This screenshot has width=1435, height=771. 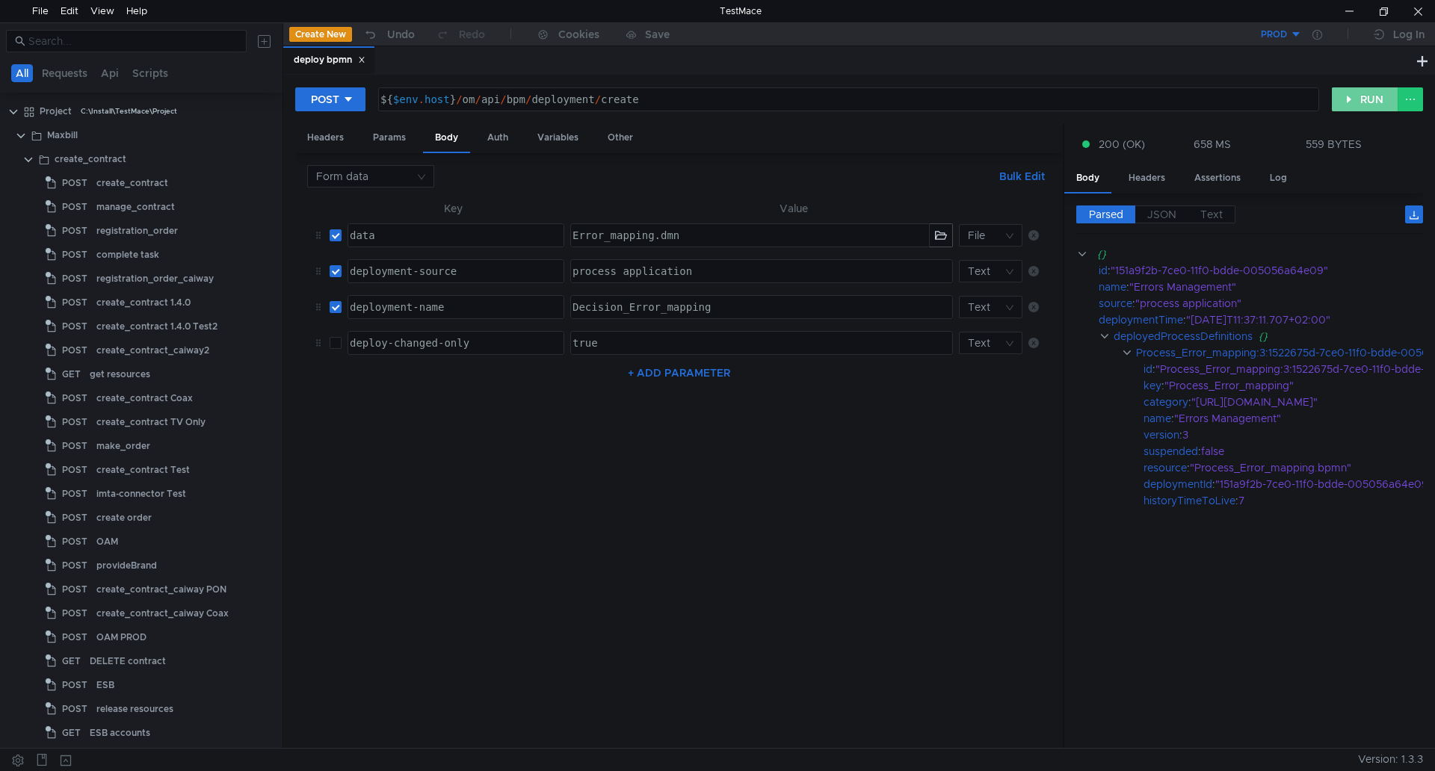 What do you see at coordinates (793, 208) in the screenshot?
I see `th: Value` at bounding box center [793, 208].